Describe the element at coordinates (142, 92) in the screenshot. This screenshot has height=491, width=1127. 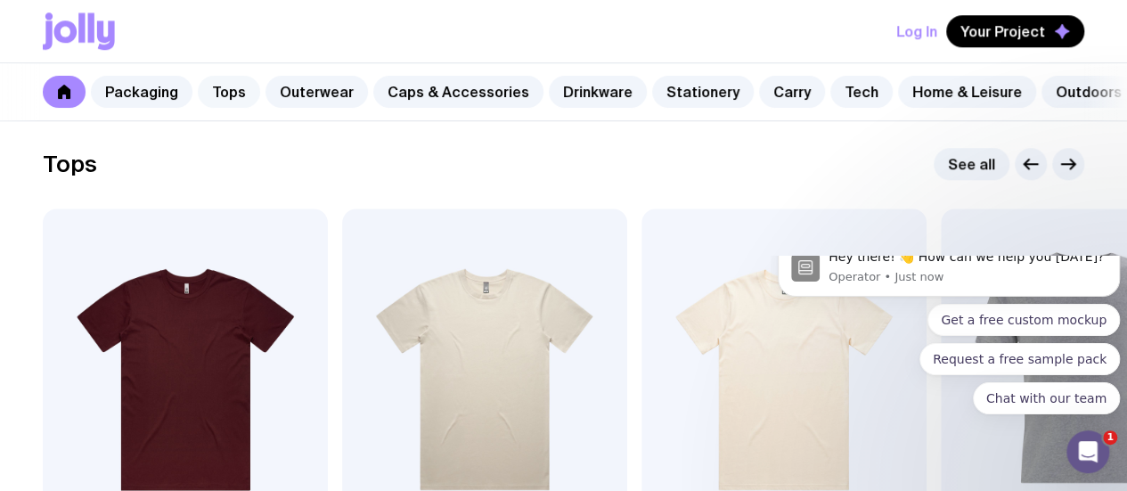
I see `a: Packaging` at that location.